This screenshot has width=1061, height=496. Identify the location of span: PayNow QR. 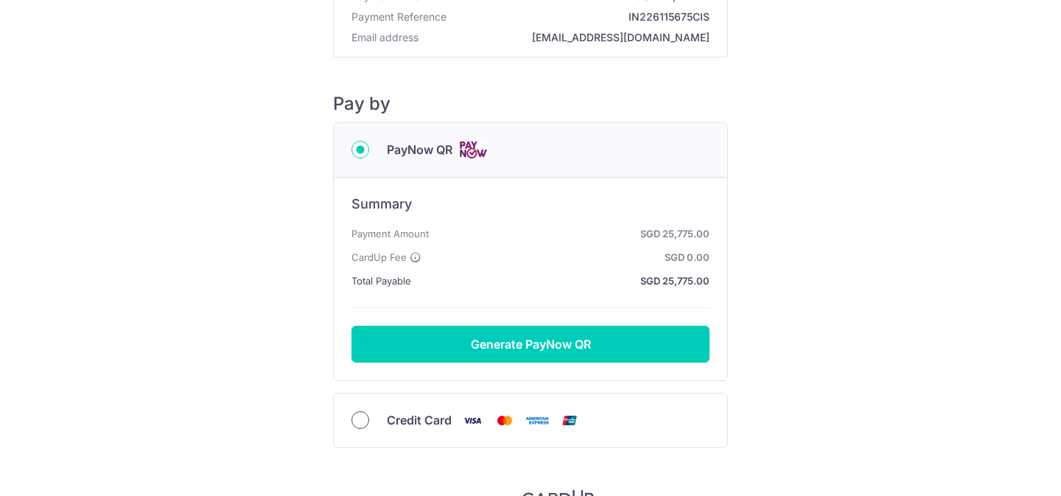
(419, 150).